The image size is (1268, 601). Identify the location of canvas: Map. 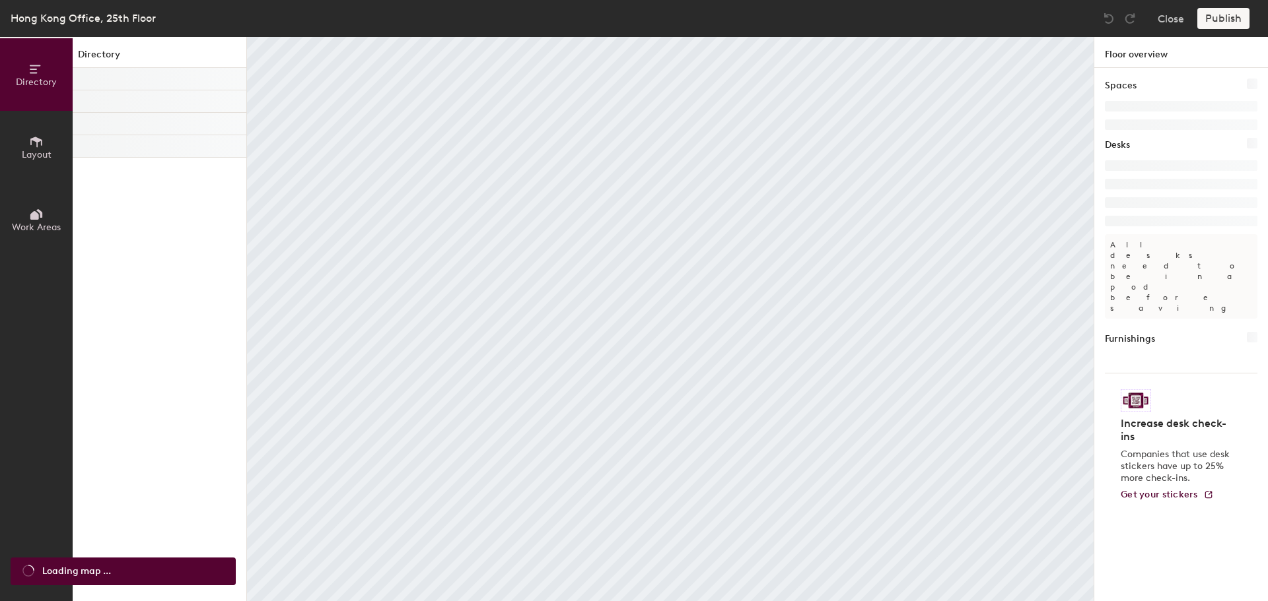
(670, 319).